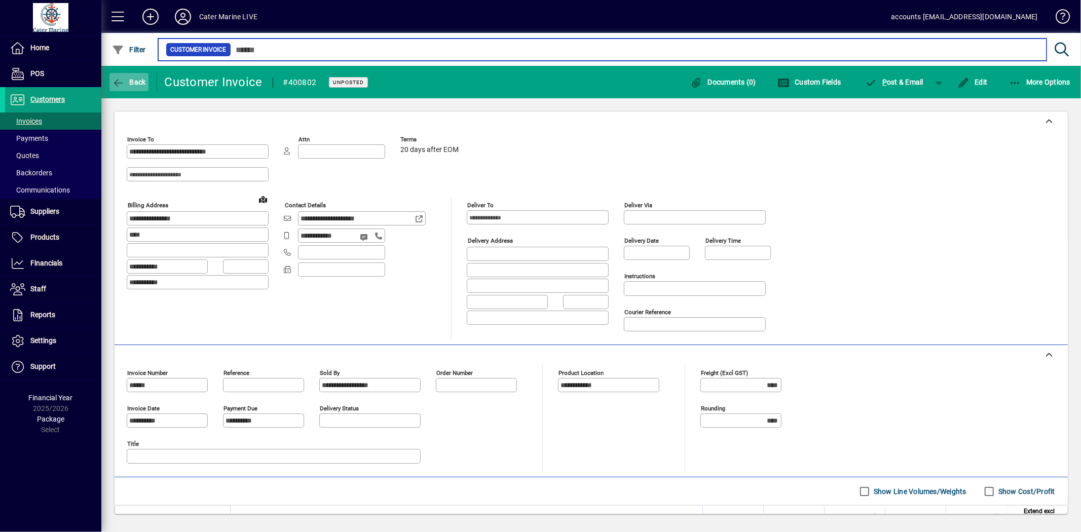 This screenshot has width=1081, height=532. What do you see at coordinates (29, 138) in the screenshot?
I see `span: Payments` at bounding box center [29, 138].